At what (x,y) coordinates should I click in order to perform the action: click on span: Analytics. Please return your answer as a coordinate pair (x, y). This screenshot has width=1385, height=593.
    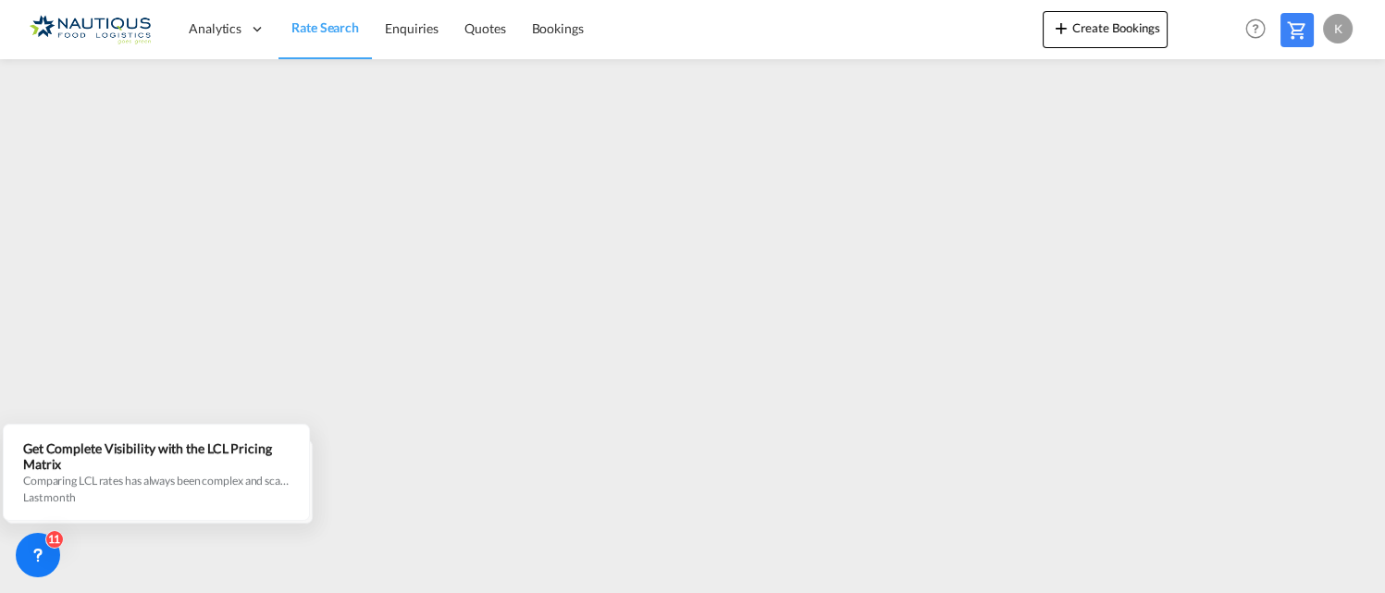
    Looking at the image, I should click on (215, 29).